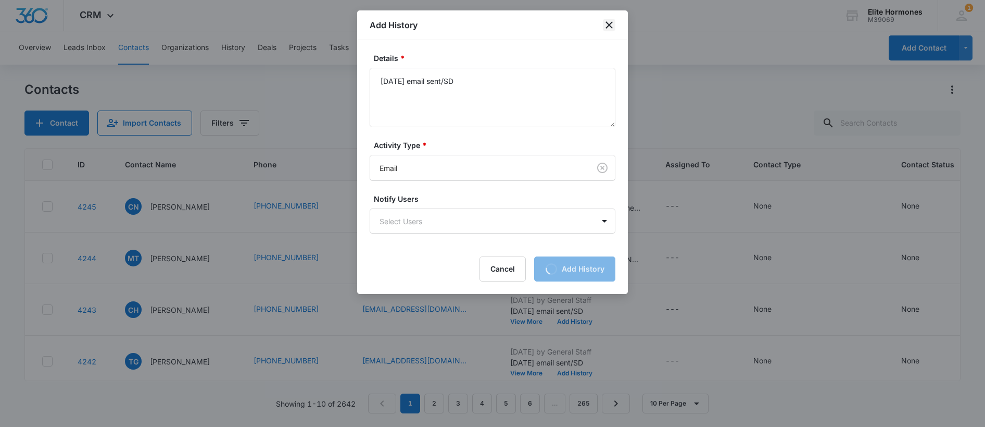  Describe the element at coordinates (603, 168) in the screenshot. I see `button: Clear` at that location.